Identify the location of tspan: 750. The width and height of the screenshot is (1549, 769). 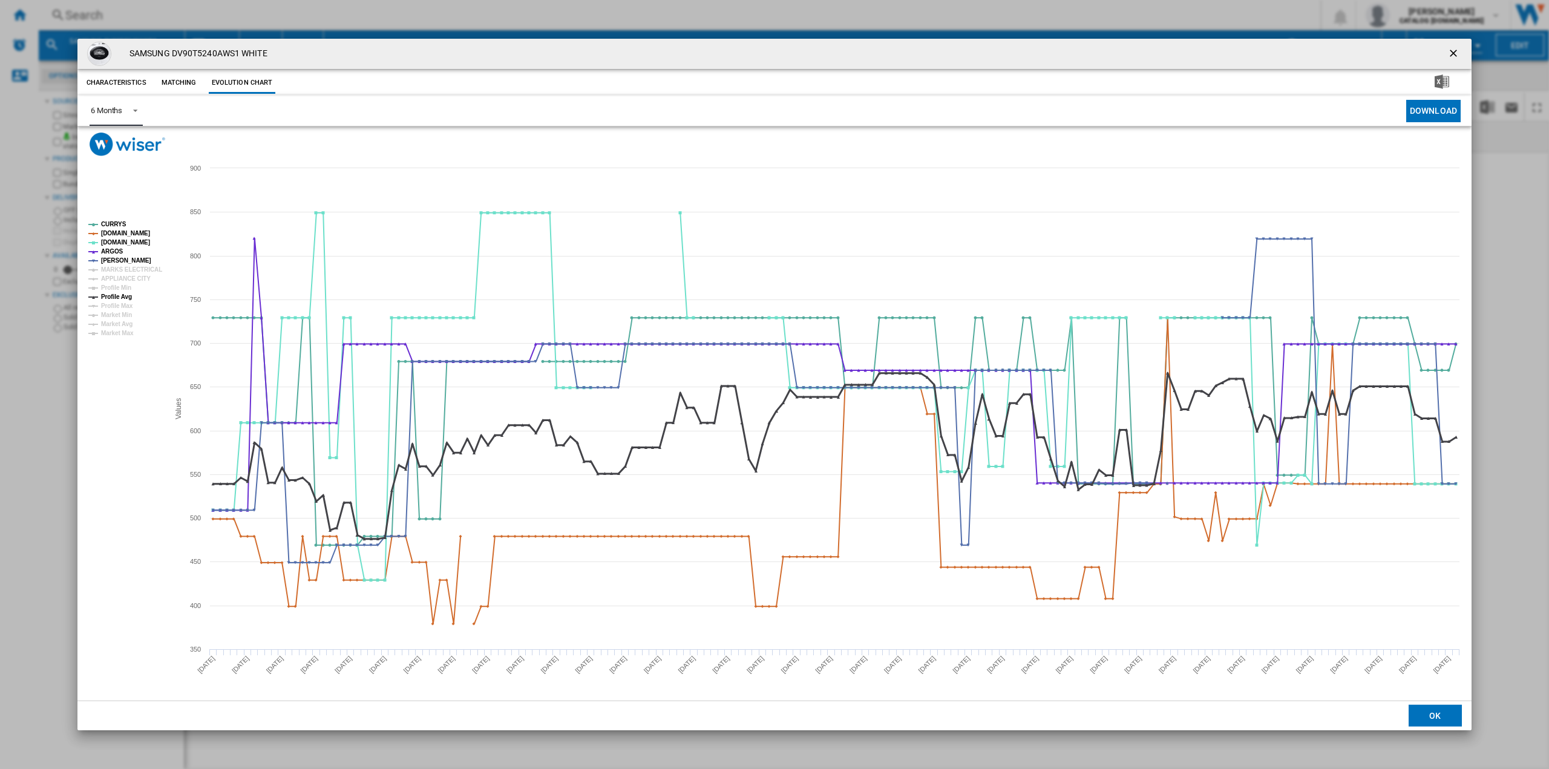
(195, 300).